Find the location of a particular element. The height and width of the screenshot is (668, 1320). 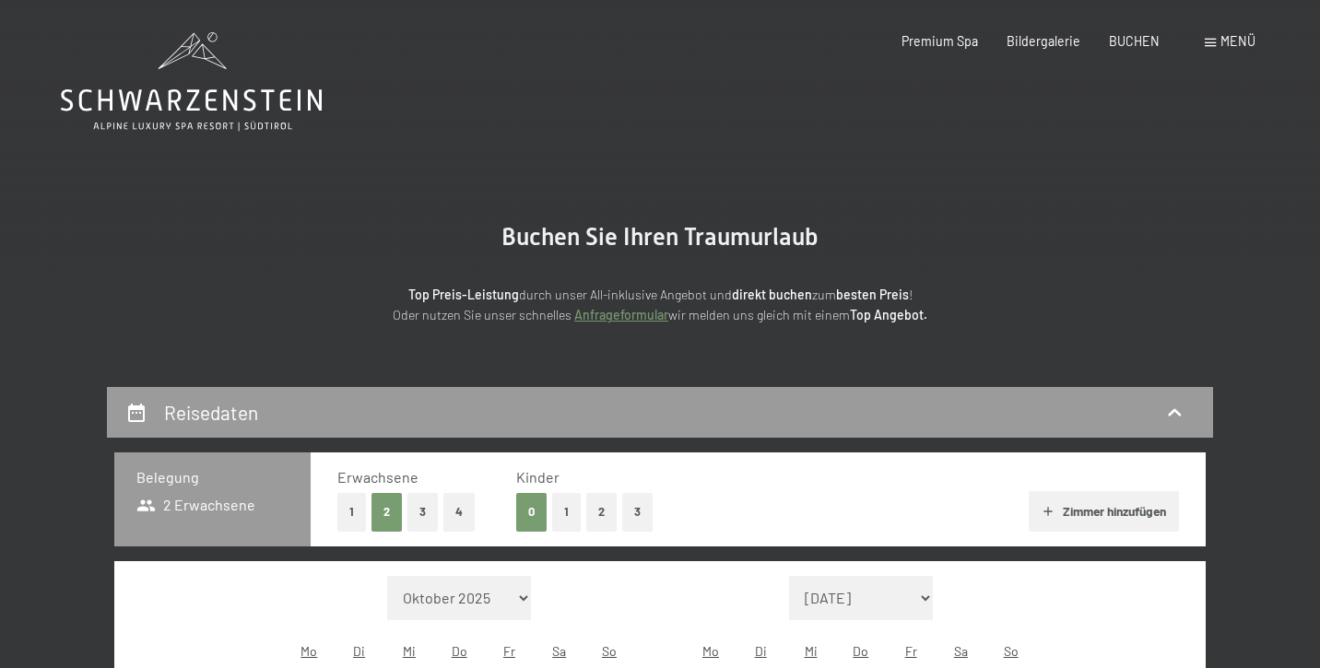

a: Anfrageformular is located at coordinates (621, 314).